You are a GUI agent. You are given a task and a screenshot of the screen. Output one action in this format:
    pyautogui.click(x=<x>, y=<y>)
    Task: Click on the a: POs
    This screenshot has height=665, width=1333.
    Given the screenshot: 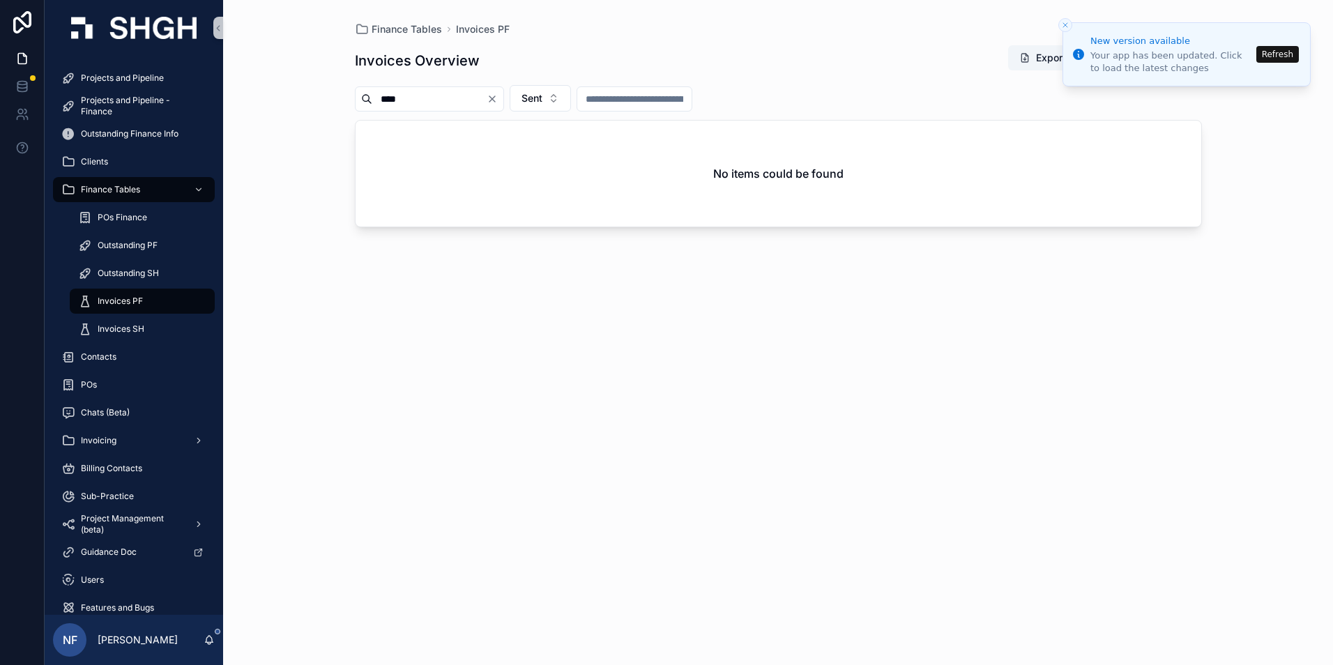 What is the action you would take?
    pyautogui.click(x=134, y=385)
    